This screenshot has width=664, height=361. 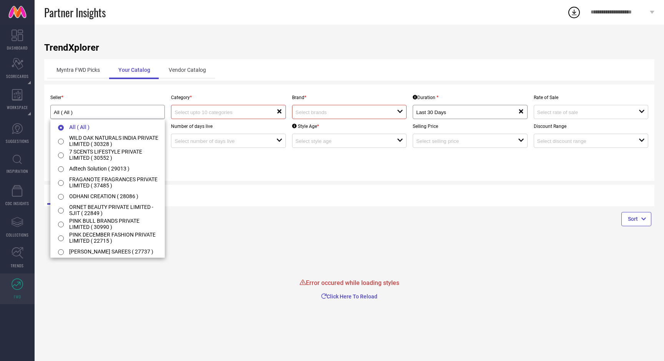 What do you see at coordinates (637, 219) in the screenshot?
I see `button: Sort` at bounding box center [637, 219].